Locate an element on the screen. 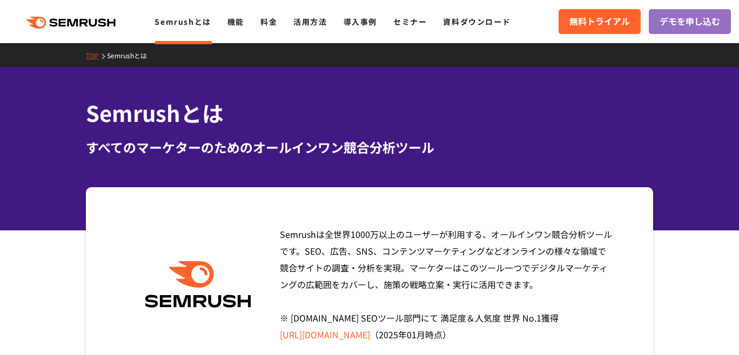  a: 資料ダウンロード is located at coordinates (476, 22).